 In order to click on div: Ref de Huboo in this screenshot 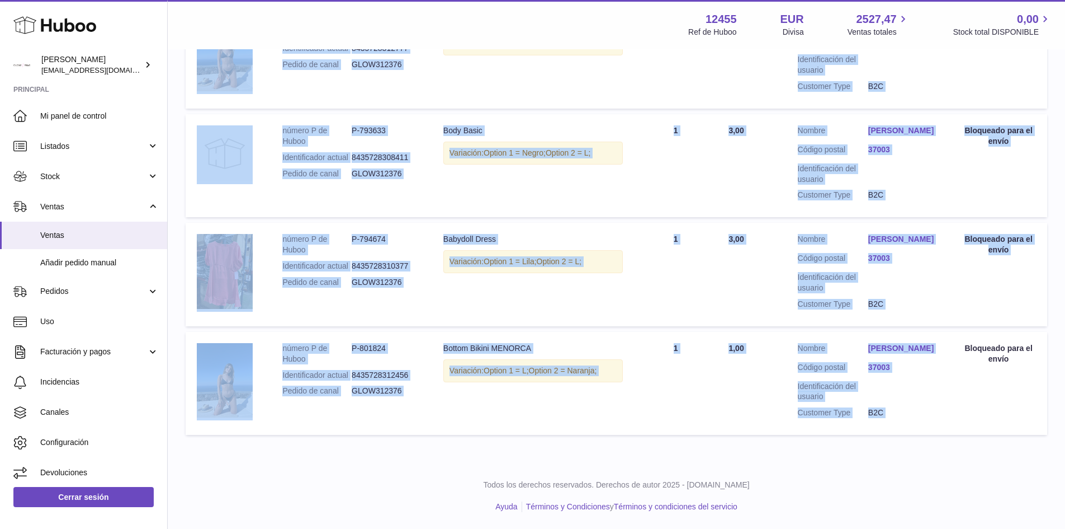, I will do `click(713, 32)`.